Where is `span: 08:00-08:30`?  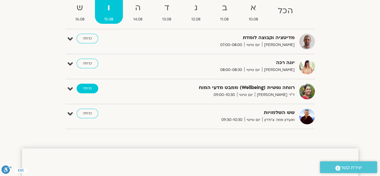
span: 08:00-08:30 is located at coordinates (231, 70).